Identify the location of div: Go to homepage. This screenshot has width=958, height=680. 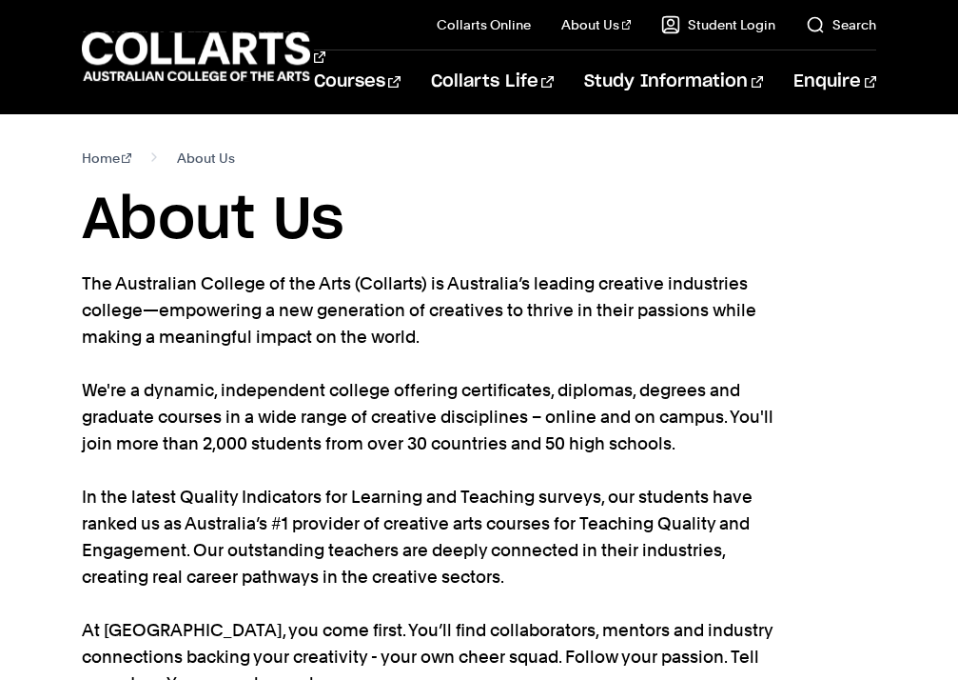
(174, 56).